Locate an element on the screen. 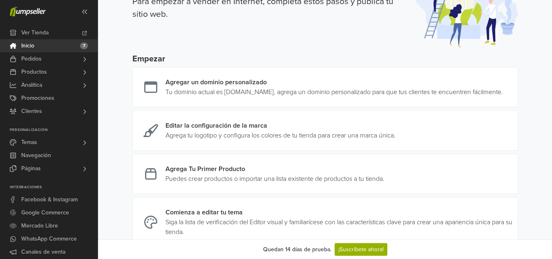 Image resolution: width=552 pixels, height=259 pixels. span: Inicio is located at coordinates (28, 46).